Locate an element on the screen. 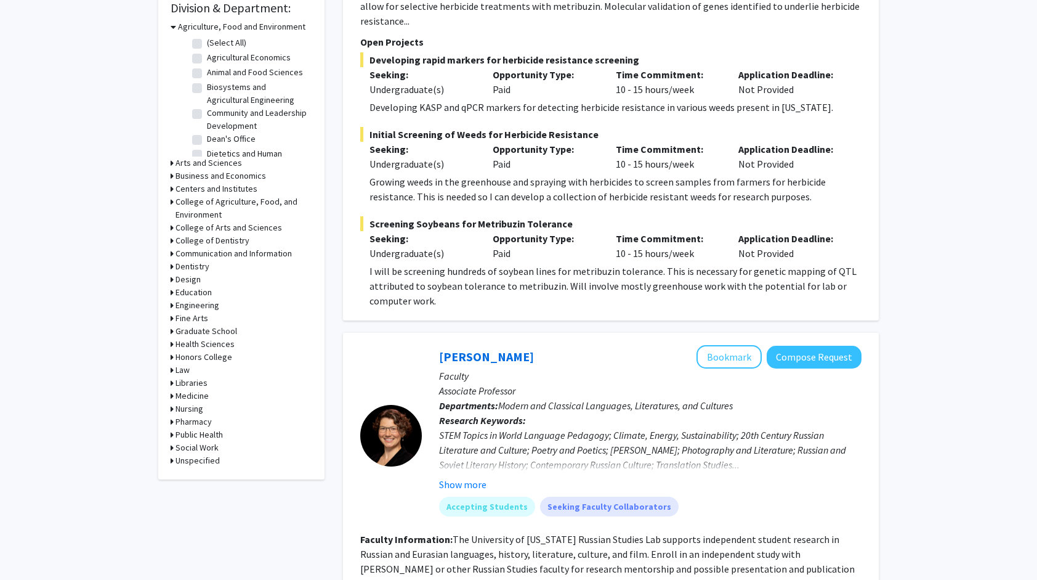 The image size is (1037, 580). h3: Public Health is located at coordinates (199, 434).